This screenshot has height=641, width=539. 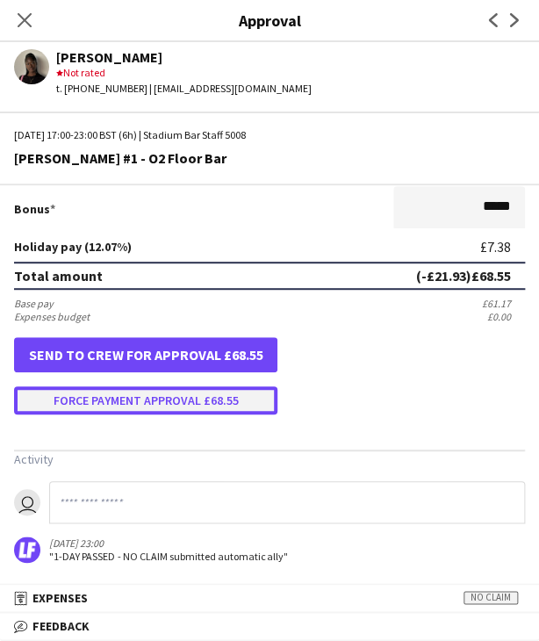 What do you see at coordinates (61, 626) in the screenshot?
I see `span: Feedback` at bounding box center [61, 626].